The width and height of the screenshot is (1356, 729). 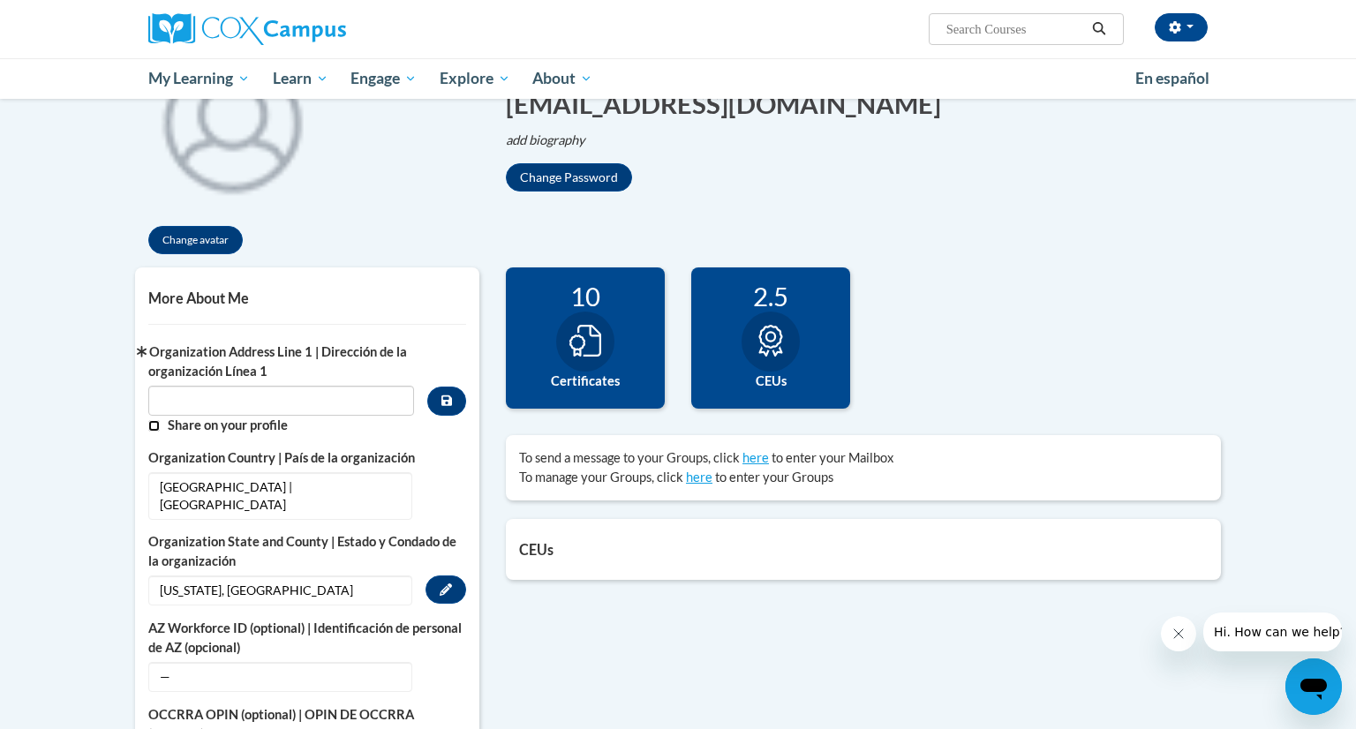 I want to click on button: Search, so click(x=1099, y=29).